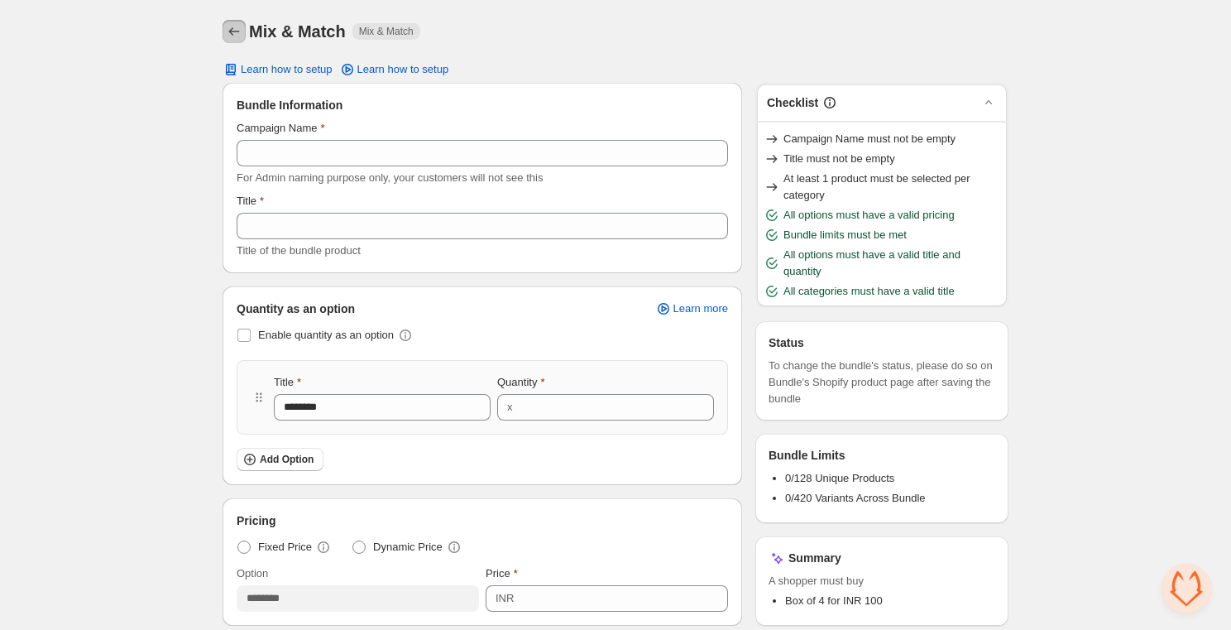  What do you see at coordinates (869, 215) in the screenshot?
I see `span: All options must have a valid pricing` at bounding box center [869, 215].